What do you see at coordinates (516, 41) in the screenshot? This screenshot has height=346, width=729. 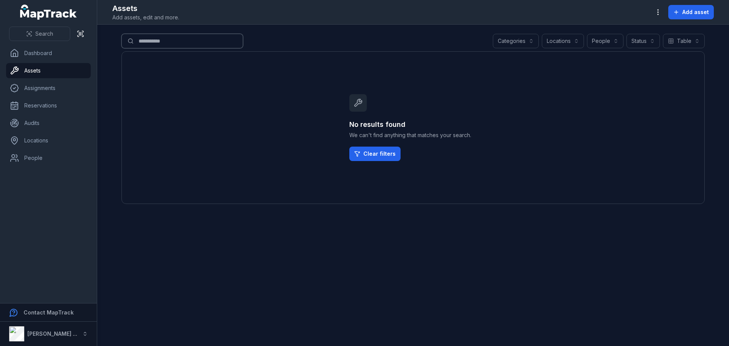 I see `button: Categories` at bounding box center [516, 41].